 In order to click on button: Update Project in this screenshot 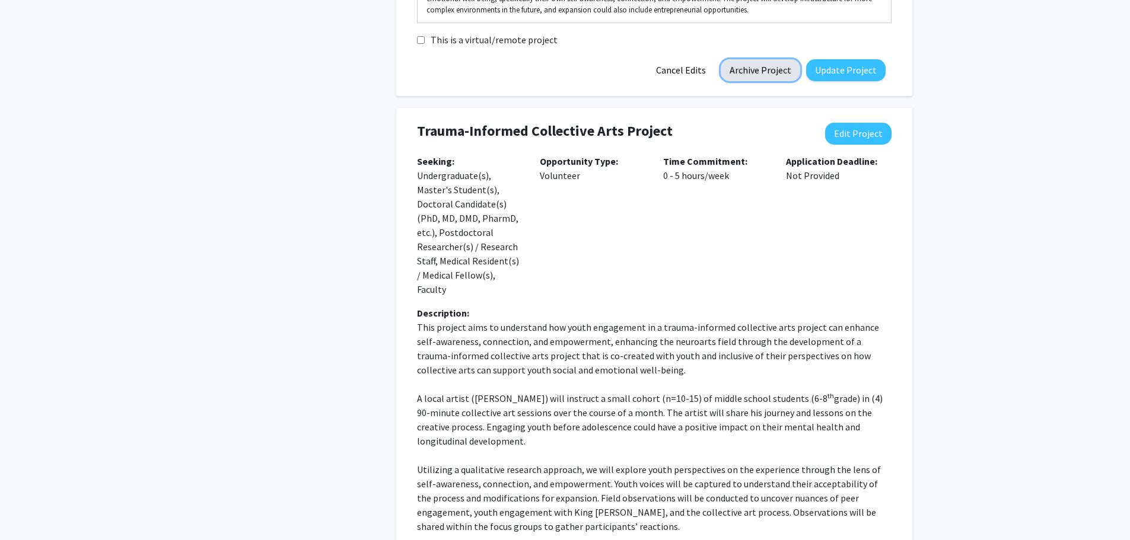, I will do `click(846, 70)`.